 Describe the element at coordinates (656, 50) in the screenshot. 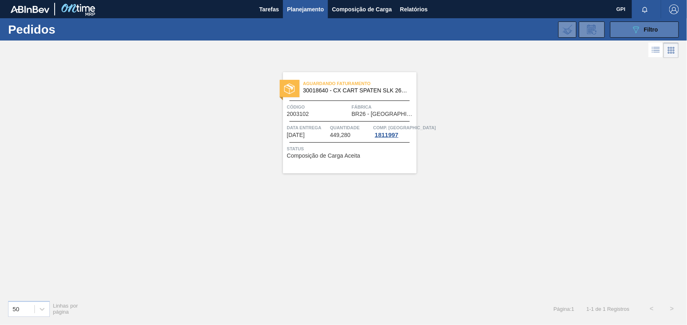

I see `div: Visão em Lista` at that location.